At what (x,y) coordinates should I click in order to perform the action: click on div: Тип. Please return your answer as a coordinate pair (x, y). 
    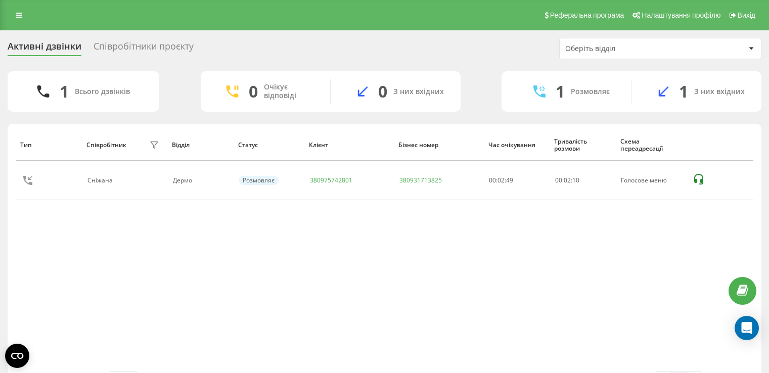
    Looking at the image, I should click on (49, 145).